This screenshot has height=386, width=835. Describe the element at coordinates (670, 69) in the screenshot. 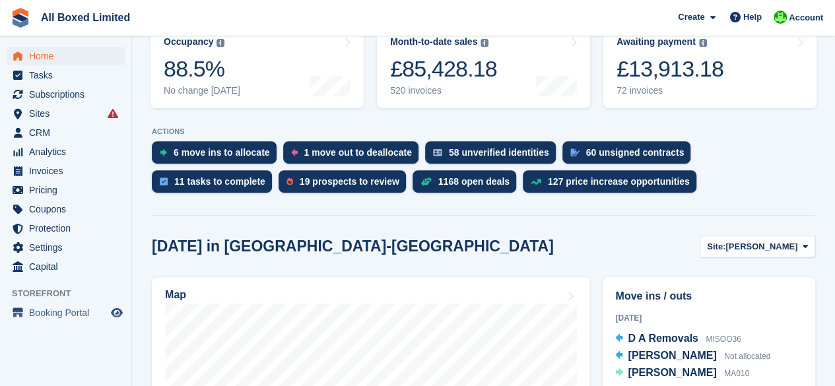

I see `div: £13,913.18` at that location.